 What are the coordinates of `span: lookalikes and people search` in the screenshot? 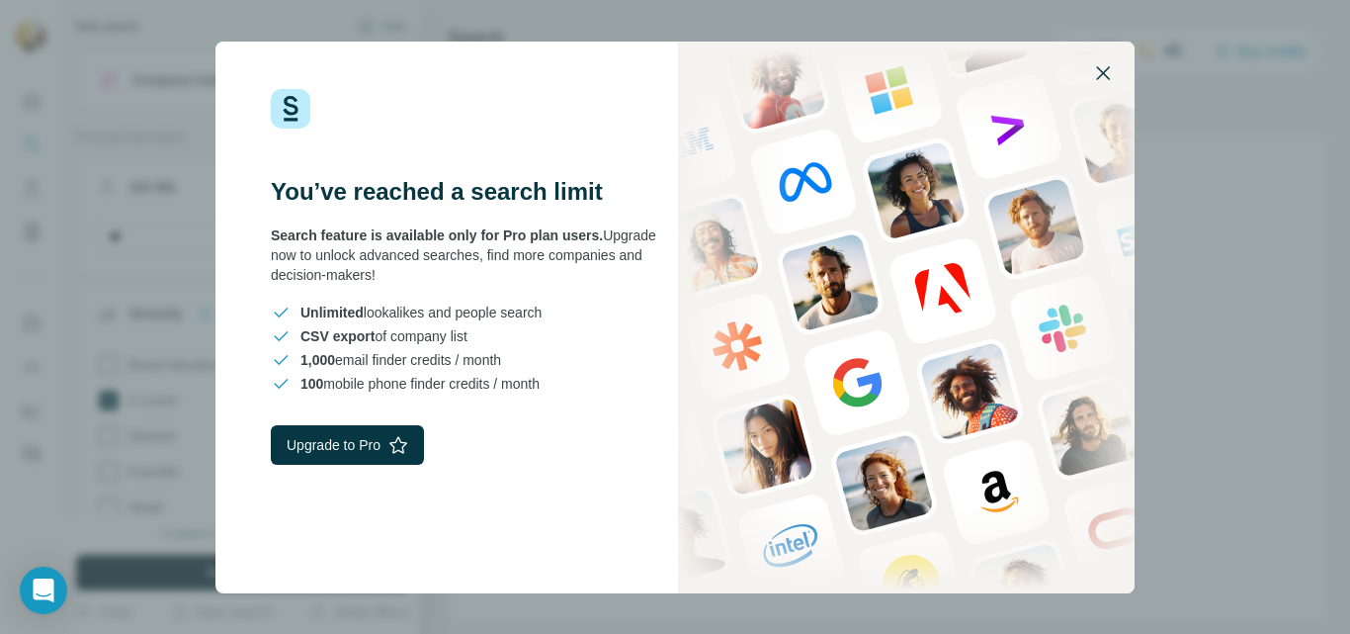 It's located at (421, 312).